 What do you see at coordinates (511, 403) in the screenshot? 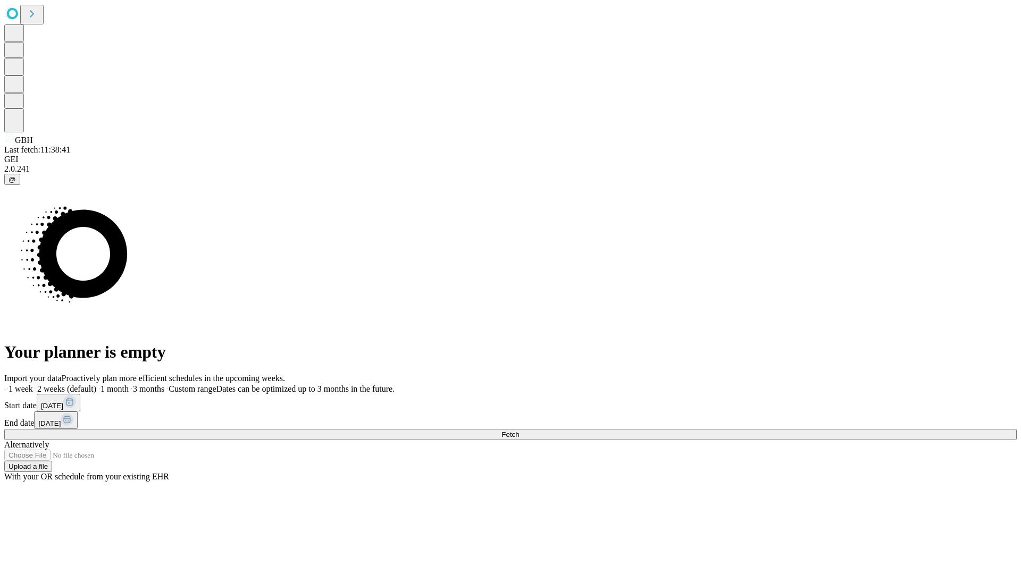
I see `div: Start date` at bounding box center [511, 403].